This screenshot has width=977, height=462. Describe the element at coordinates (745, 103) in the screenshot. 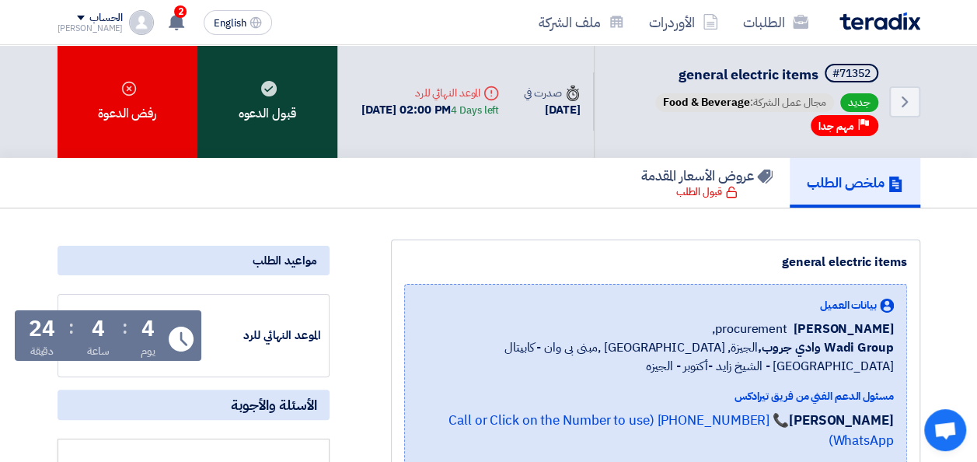

I see `span: مجال عمل الشركة:` at that location.